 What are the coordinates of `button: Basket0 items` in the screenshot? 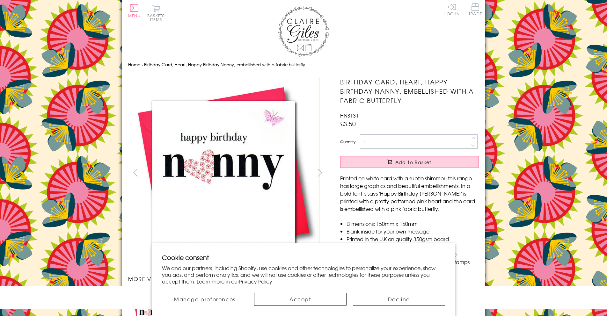 It's located at (156, 13).